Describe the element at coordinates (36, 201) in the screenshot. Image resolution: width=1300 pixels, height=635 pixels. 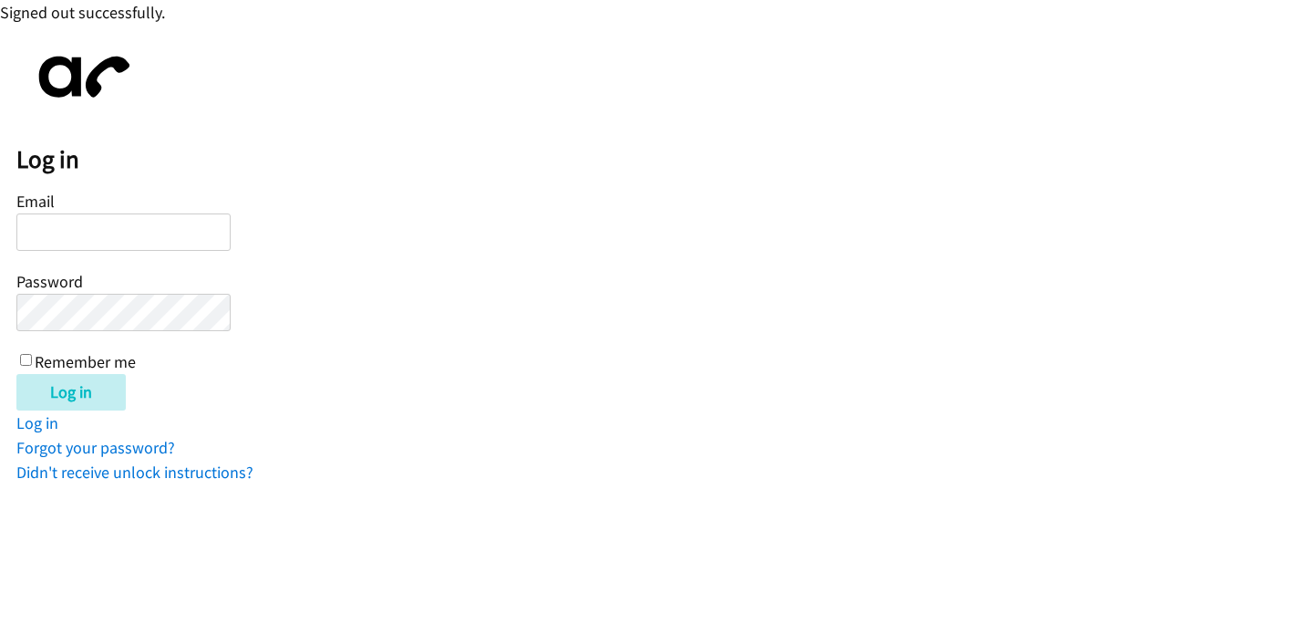
I see `label: Email` at that location.